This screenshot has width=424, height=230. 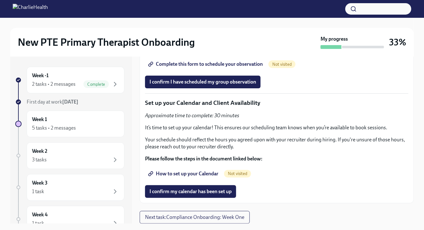 What do you see at coordinates (70, 124) in the screenshot?
I see `a: Week 15 tasks • 2 messages` at bounding box center [70, 124].